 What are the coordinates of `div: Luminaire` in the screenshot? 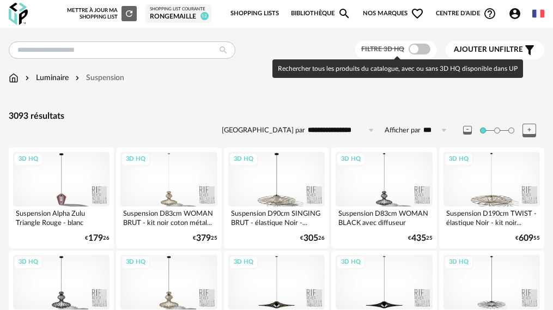 It's located at (46, 78).